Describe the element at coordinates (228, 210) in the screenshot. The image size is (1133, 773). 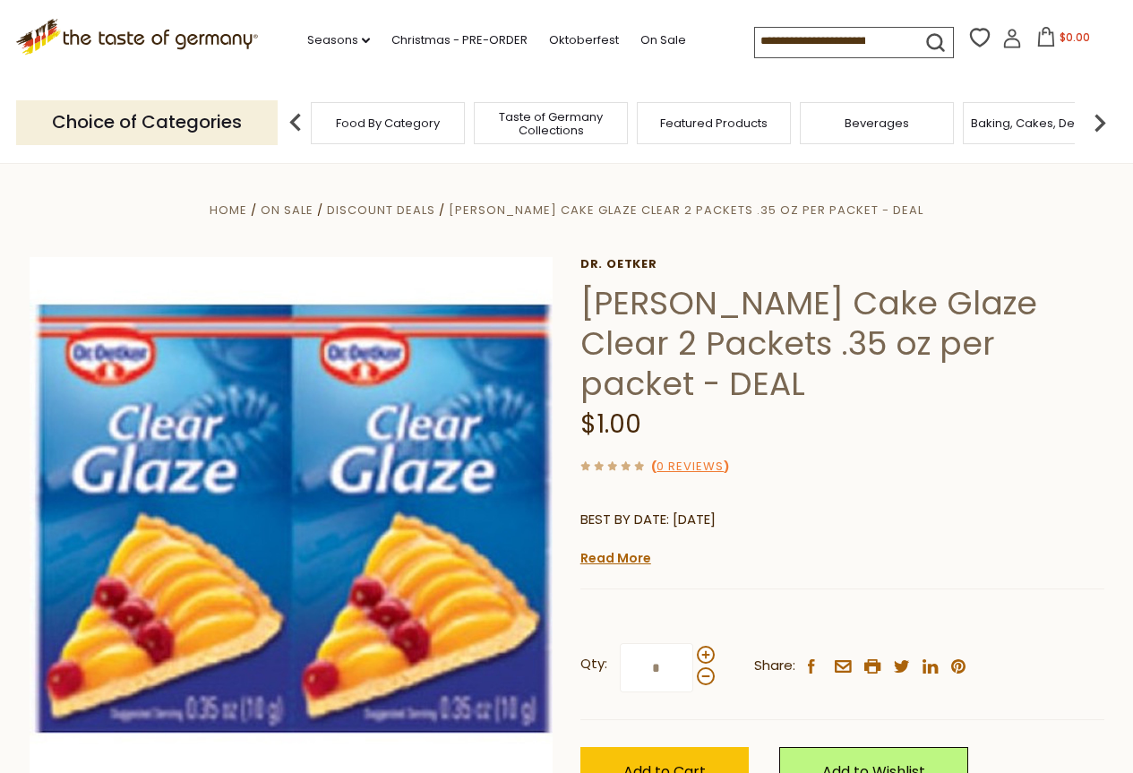
I see `span: Home` at that location.